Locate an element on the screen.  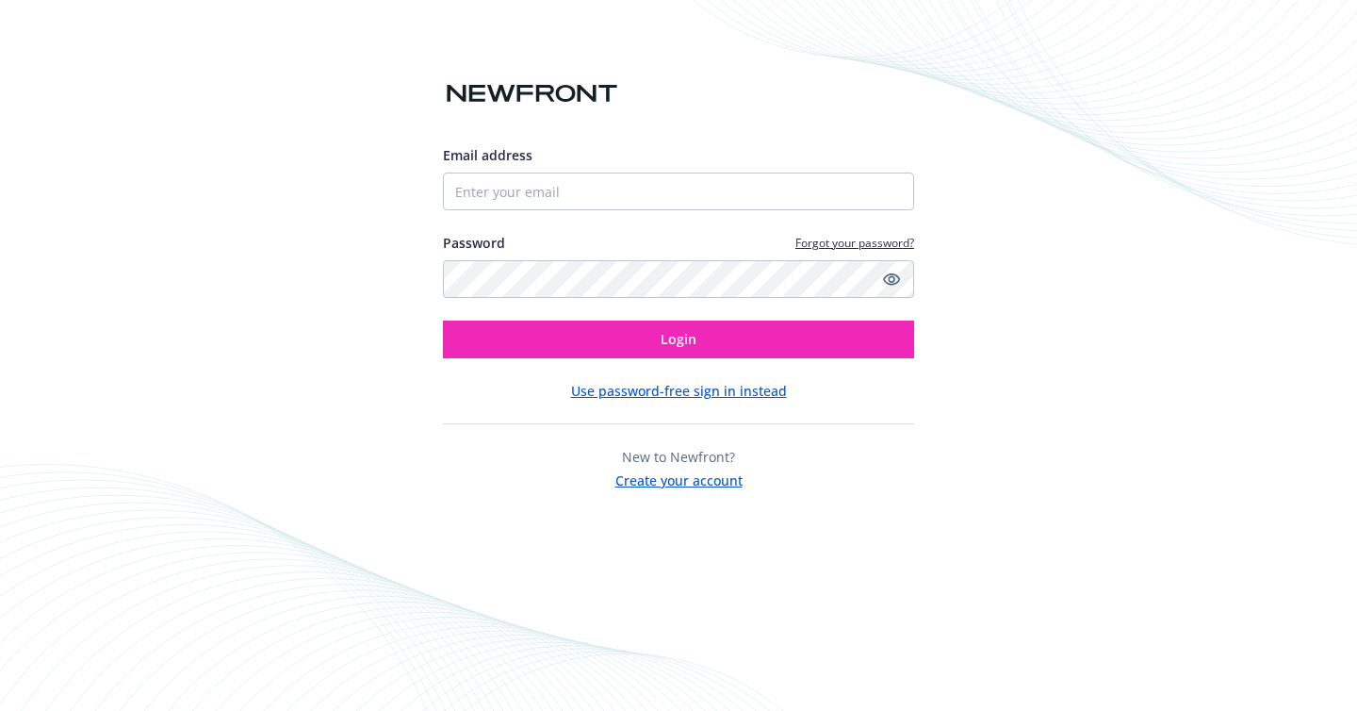
button: Create your account is located at coordinates (679, 478).